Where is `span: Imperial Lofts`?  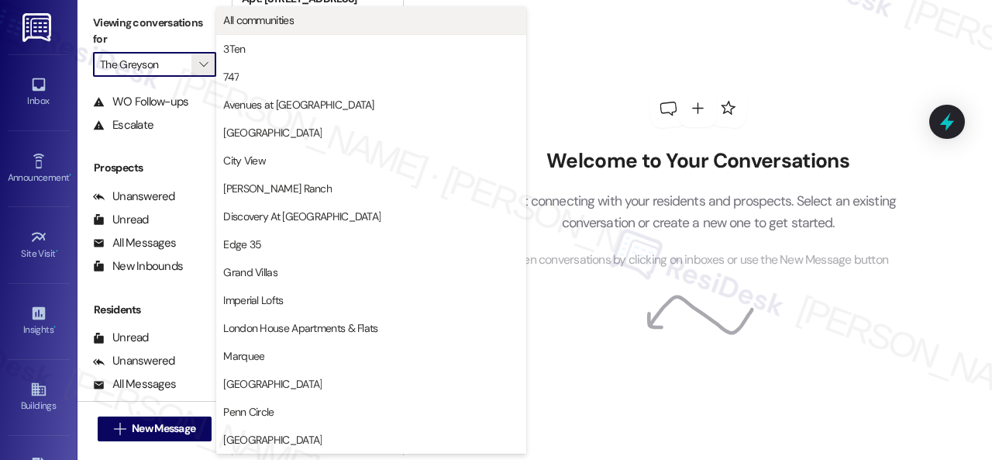
span: Imperial Lofts is located at coordinates (253, 300).